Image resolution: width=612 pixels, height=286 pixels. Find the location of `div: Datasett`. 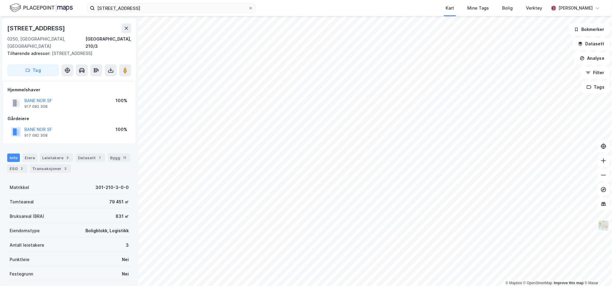

div: Datasett is located at coordinates (90, 158).